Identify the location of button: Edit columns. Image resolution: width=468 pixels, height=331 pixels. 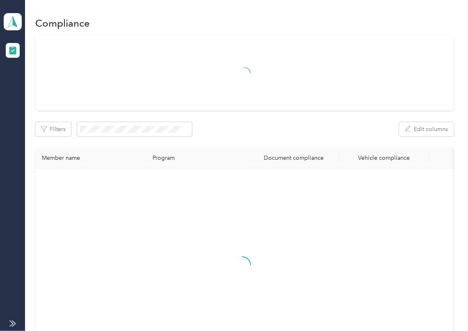
(426, 129).